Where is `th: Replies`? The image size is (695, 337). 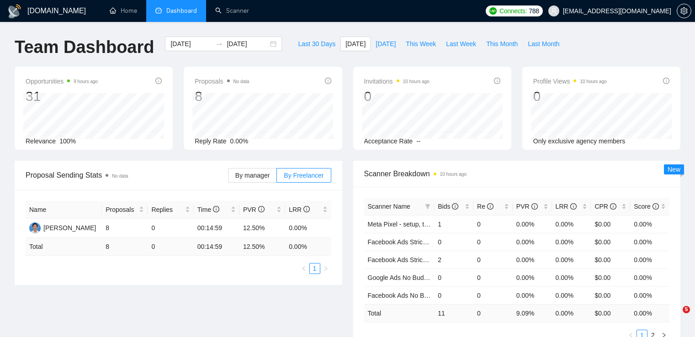 th: Replies is located at coordinates (170, 210).